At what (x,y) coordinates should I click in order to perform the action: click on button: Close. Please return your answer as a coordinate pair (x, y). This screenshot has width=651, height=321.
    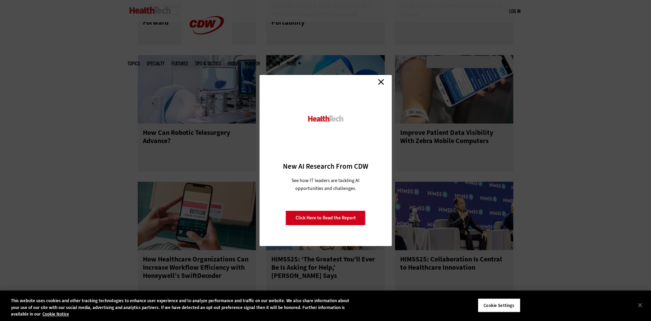
    Looking at the image, I should click on (640, 305).